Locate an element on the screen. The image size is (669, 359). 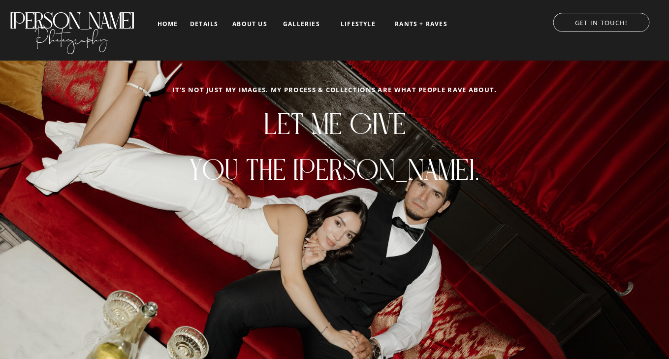
p: GET IN TOUCH! is located at coordinates (601, 21).